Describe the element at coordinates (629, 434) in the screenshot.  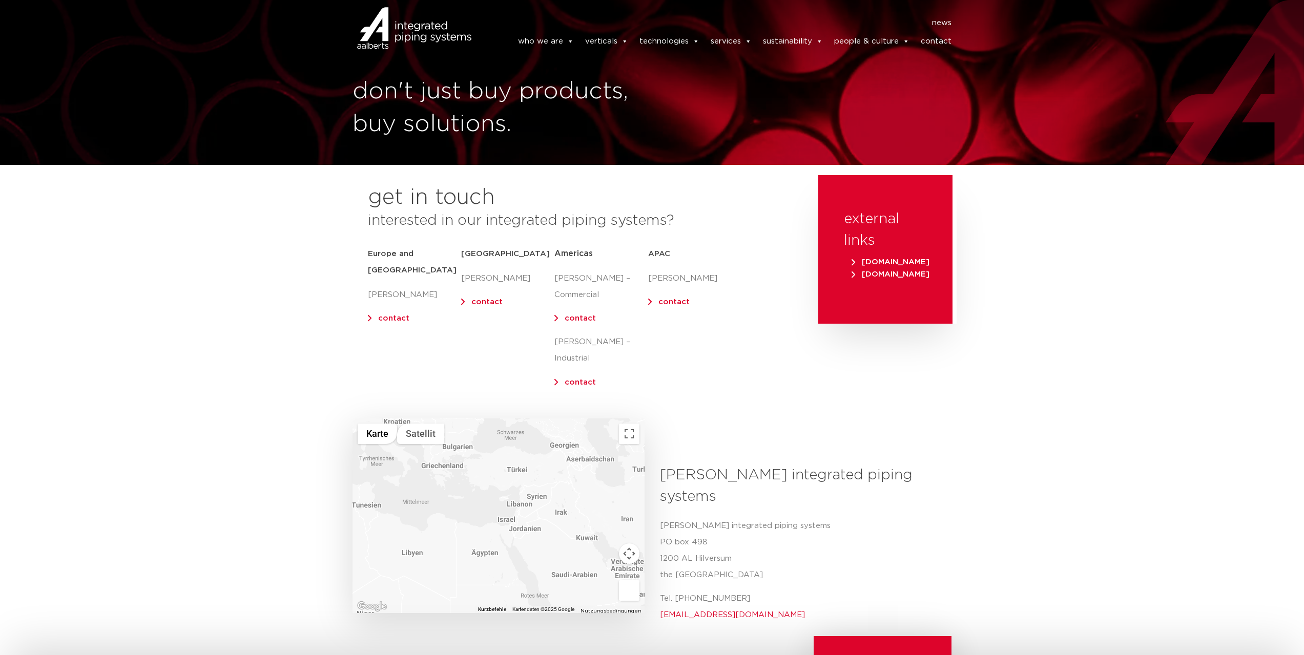
I see `button: Vollbildansicht ein/aus` at that location.